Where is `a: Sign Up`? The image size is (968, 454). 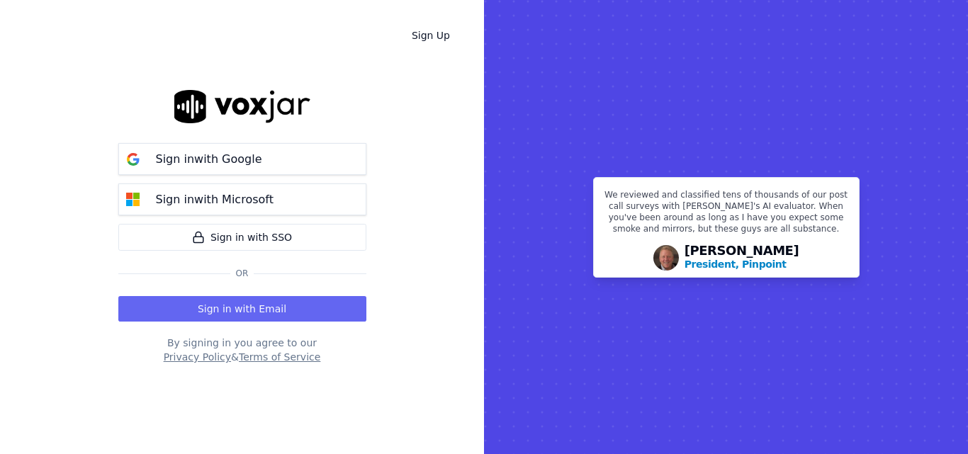
a: Sign Up is located at coordinates (431, 35).